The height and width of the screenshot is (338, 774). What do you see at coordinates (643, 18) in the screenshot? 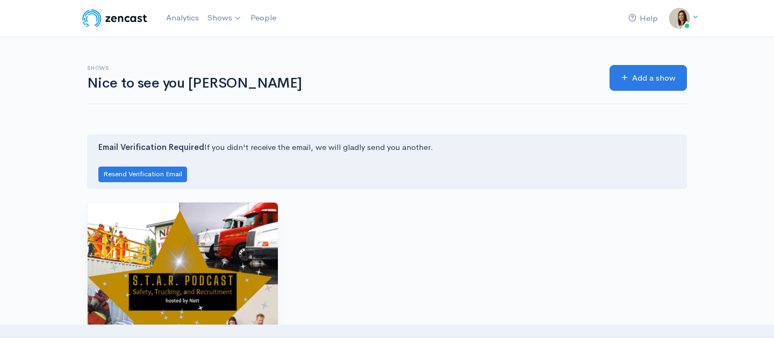
I see `a: Help` at bounding box center [643, 18].